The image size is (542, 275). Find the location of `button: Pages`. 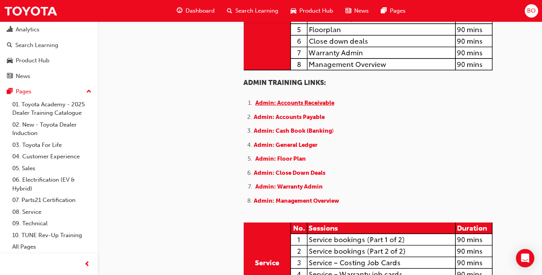

button: Pages is located at coordinates (49, 92).